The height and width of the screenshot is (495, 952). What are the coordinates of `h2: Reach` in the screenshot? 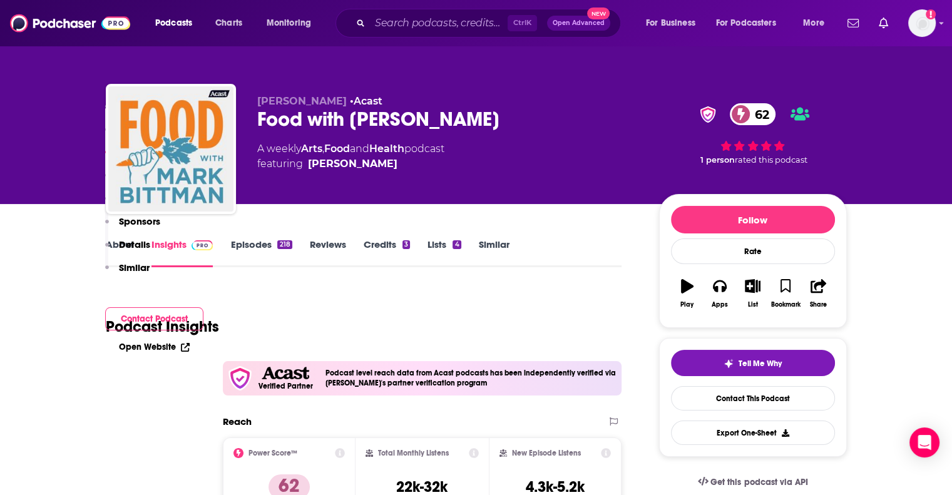 It's located at (237, 421).